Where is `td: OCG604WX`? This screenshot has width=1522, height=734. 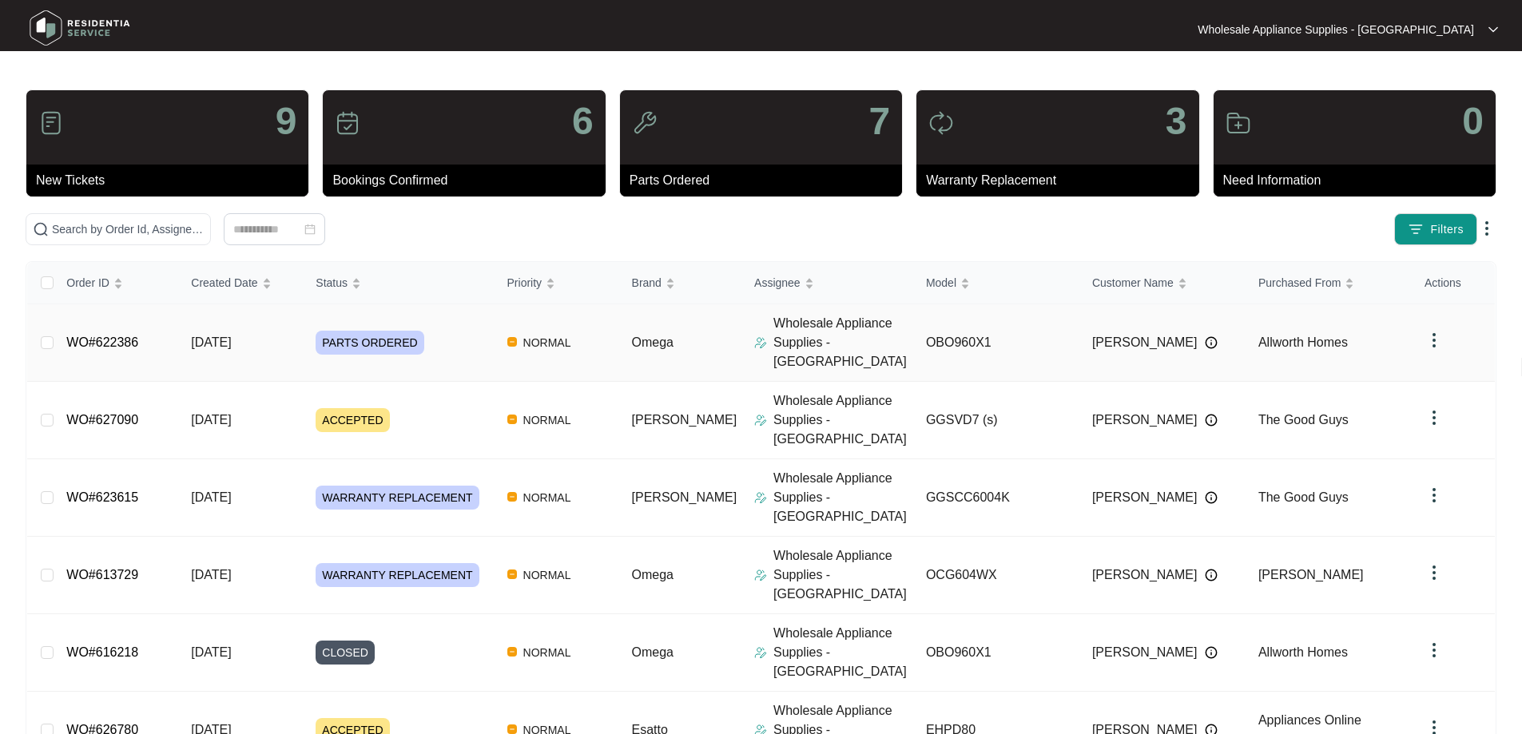 td: OCG604WX is located at coordinates (996, 575).